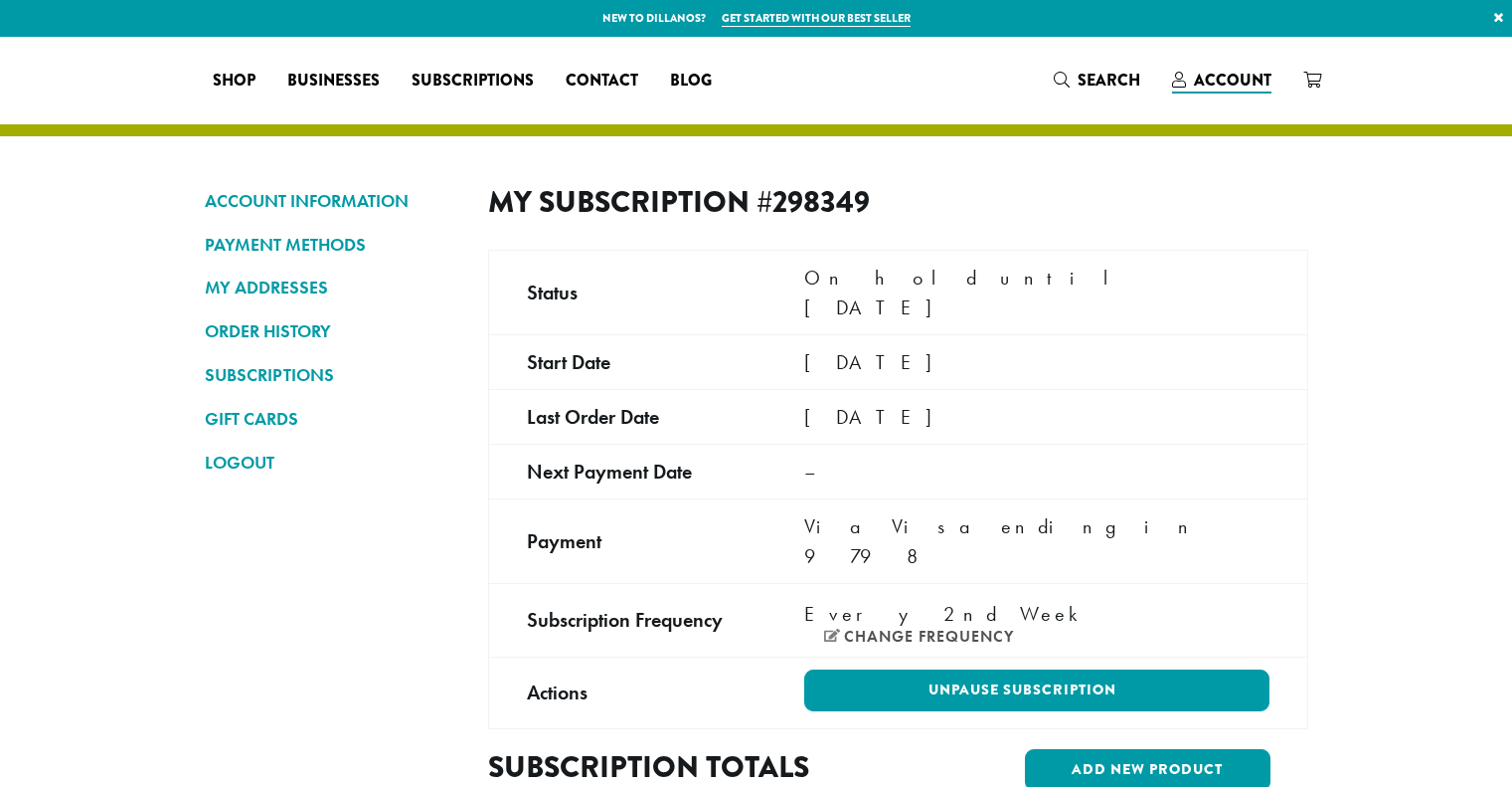  What do you see at coordinates (601, 81) in the screenshot?
I see `span: Contact` at bounding box center [601, 81].